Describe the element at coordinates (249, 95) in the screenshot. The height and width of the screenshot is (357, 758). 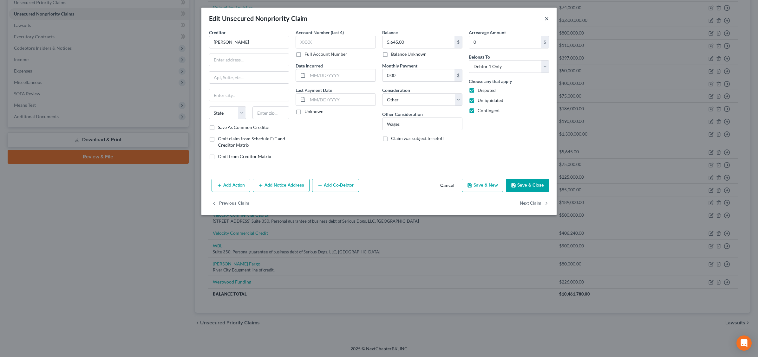
I see `input: Enter city...` at that location.